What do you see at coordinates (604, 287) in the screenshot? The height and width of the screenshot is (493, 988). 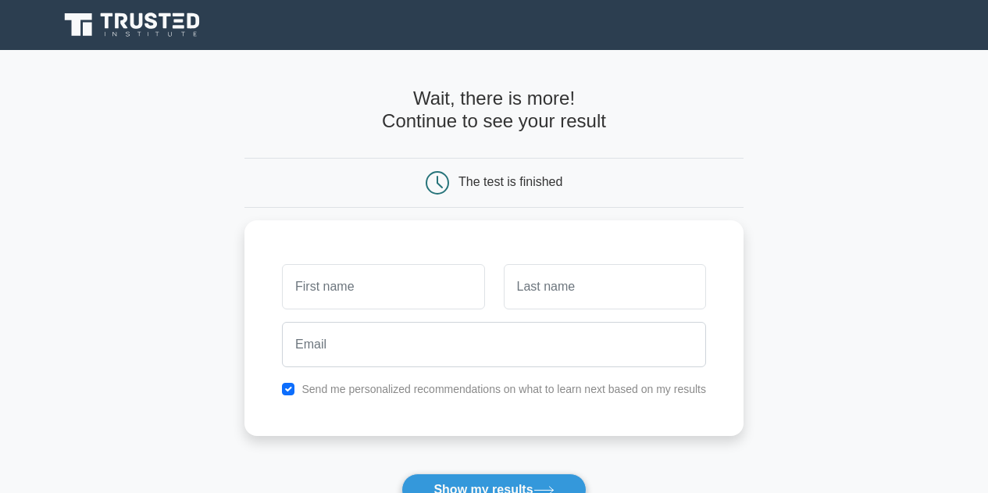 I see `input: Last name` at bounding box center [604, 287].